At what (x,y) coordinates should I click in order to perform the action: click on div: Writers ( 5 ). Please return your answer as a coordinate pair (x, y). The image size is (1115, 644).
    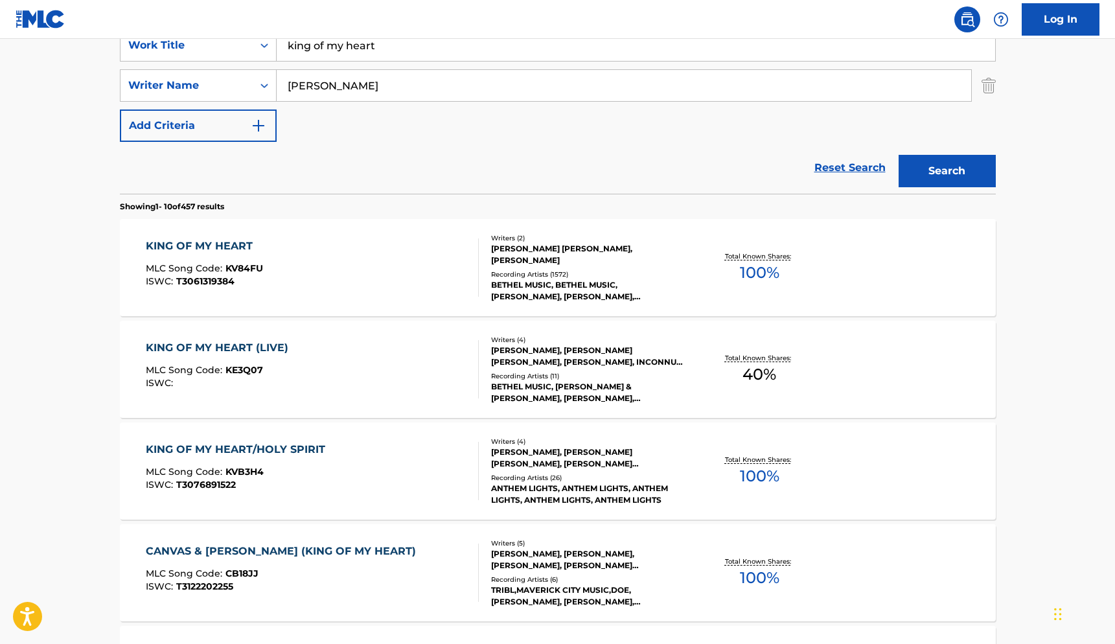
    Looking at the image, I should click on (589, 543).